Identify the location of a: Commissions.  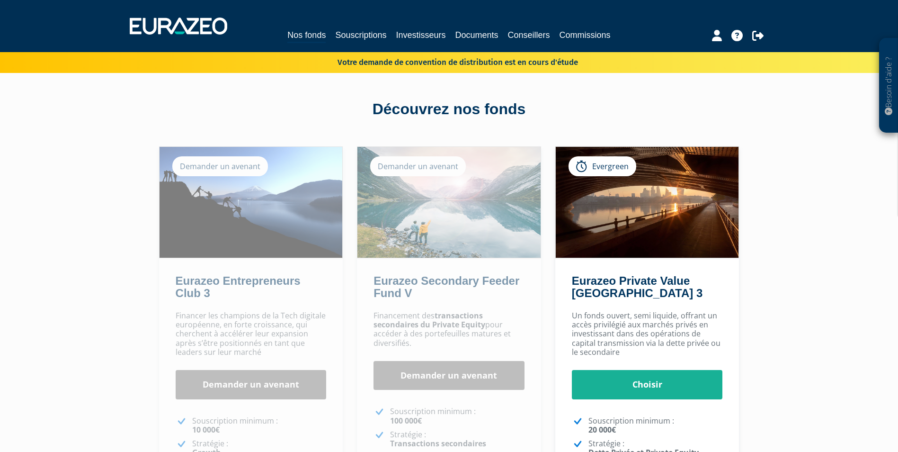
(585, 35).